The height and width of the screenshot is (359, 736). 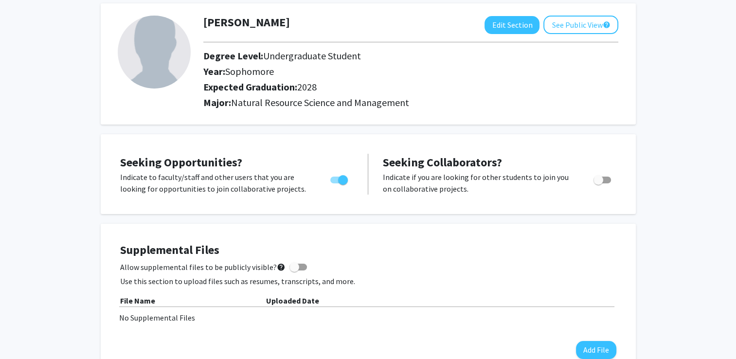 What do you see at coordinates (368, 250) in the screenshot?
I see `h4: Supplemental Files` at bounding box center [368, 250].